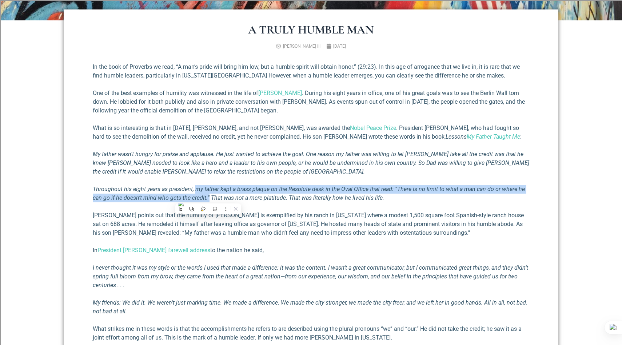 Image resolution: width=622 pixels, height=345 pixels. What do you see at coordinates (483, 136) in the screenshot?
I see `em: Lessons` at bounding box center [483, 136].